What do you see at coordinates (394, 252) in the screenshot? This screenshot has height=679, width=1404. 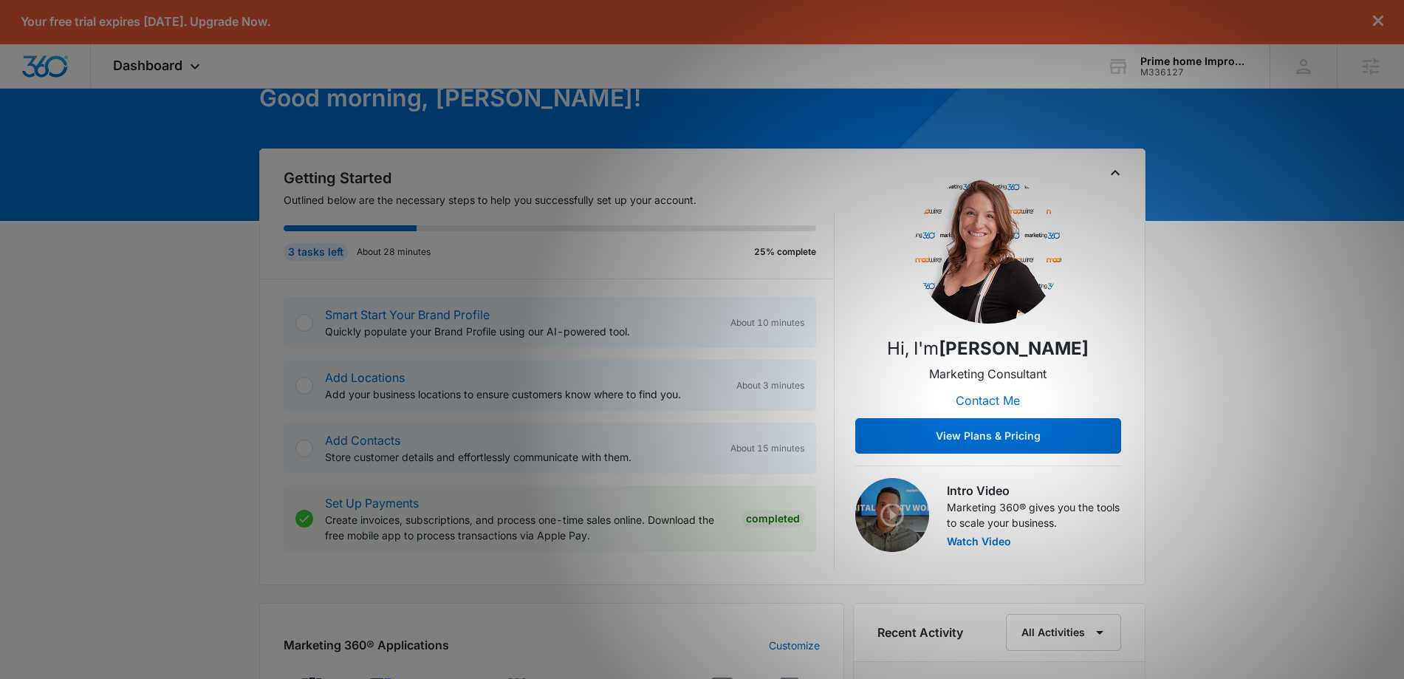 I see `p: About 28 minutes` at bounding box center [394, 252].